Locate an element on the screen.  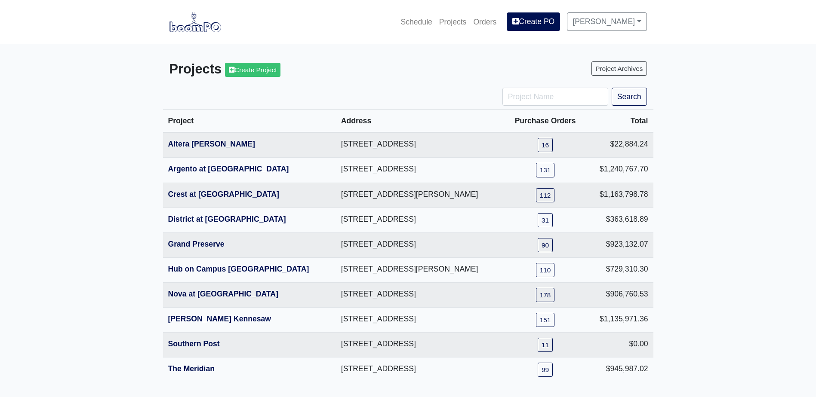
a: 99 is located at coordinates (545, 370).